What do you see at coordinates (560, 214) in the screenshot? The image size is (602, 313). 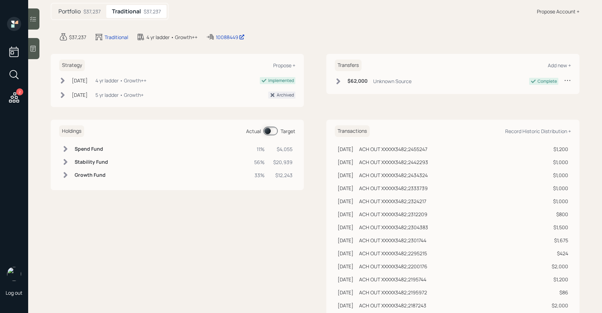 I see `div: $800` at bounding box center [560, 214].